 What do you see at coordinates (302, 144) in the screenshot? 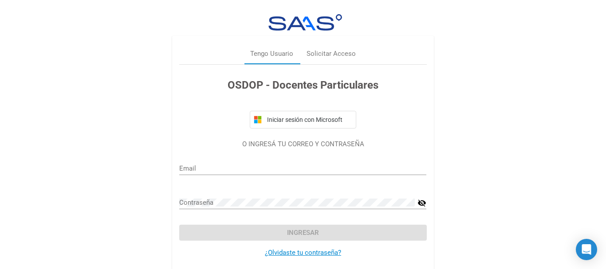
I see `p: O INGRESÁ TU CORREO Y CONTRASEÑA` at bounding box center [302, 144].